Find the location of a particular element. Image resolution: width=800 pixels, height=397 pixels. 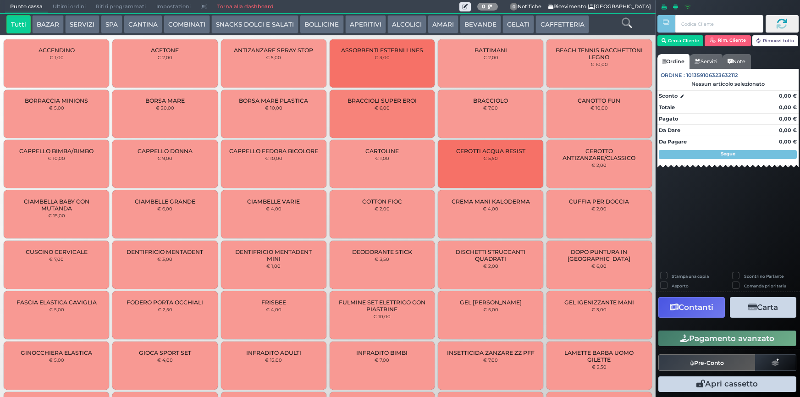

span: BEACH TENNIS RACCHETTONI LEGNO is located at coordinates (599, 54).